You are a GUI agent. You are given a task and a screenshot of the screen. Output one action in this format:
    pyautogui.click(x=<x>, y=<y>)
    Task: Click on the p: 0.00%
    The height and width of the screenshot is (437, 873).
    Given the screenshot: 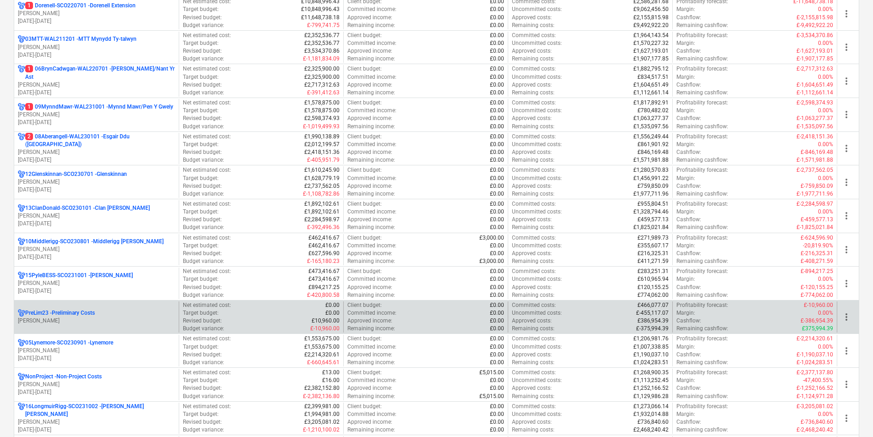 What is the action you would take?
    pyautogui.click(x=825, y=43)
    